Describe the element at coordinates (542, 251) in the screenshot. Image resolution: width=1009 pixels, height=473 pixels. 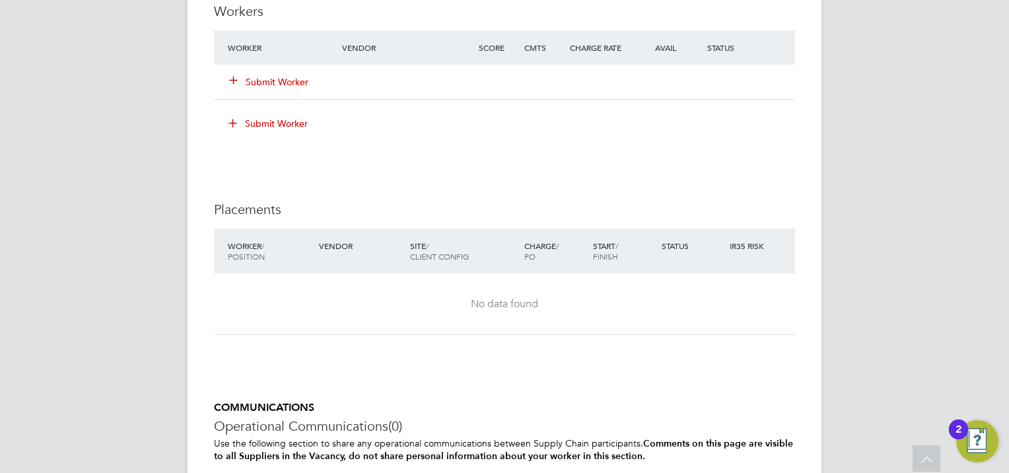
I see `span: / PO` at that location.